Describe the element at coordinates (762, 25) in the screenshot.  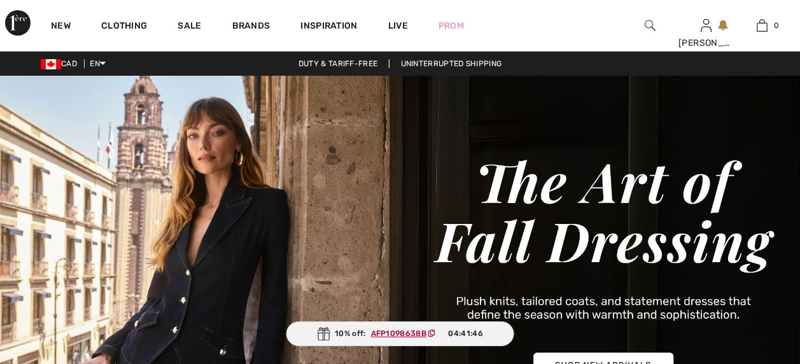
I see `img: My Bag` at that location.